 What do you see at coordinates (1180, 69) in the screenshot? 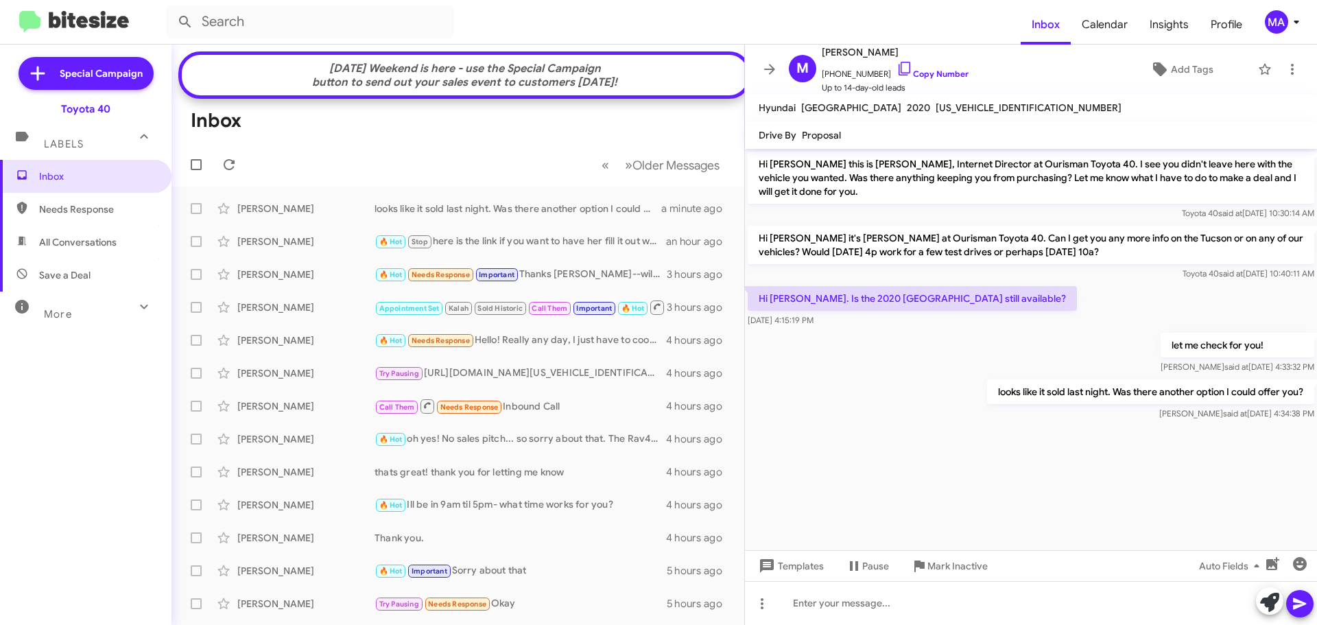
I see `button: Add Tags` at bounding box center [1180, 69].